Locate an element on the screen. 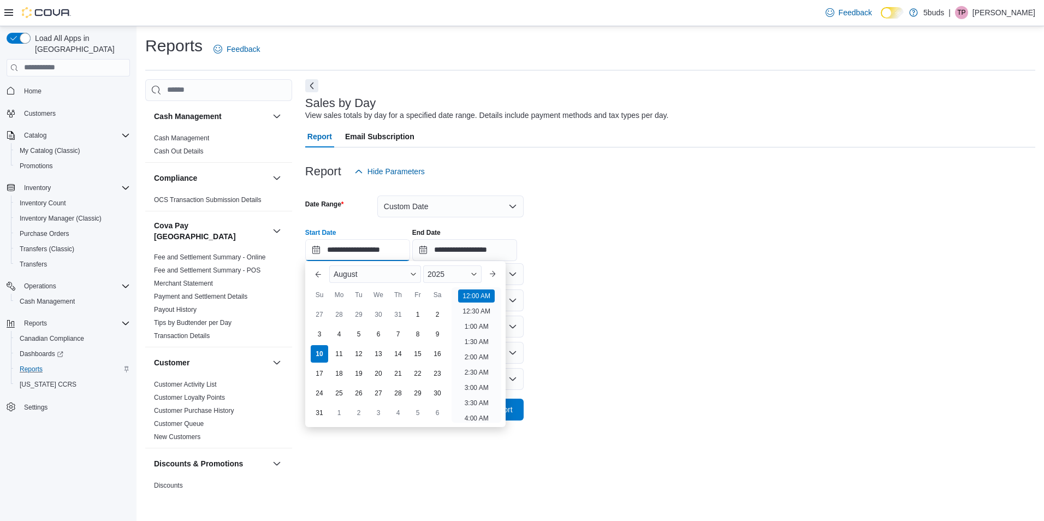  span: Catalog is located at coordinates (35, 135).